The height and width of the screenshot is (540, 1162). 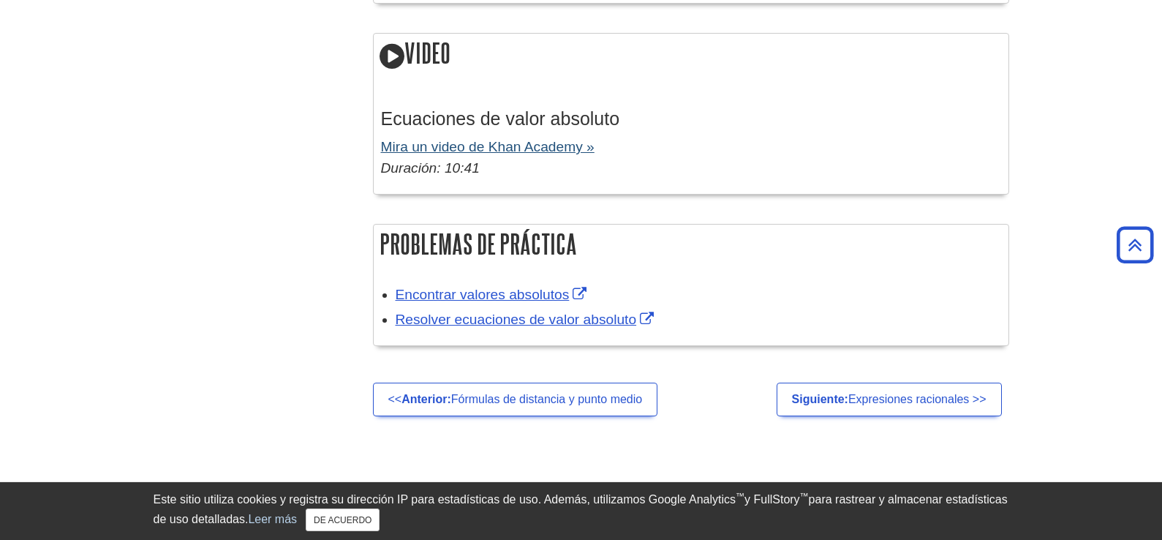 I want to click on font: Leer más, so click(x=272, y=519).